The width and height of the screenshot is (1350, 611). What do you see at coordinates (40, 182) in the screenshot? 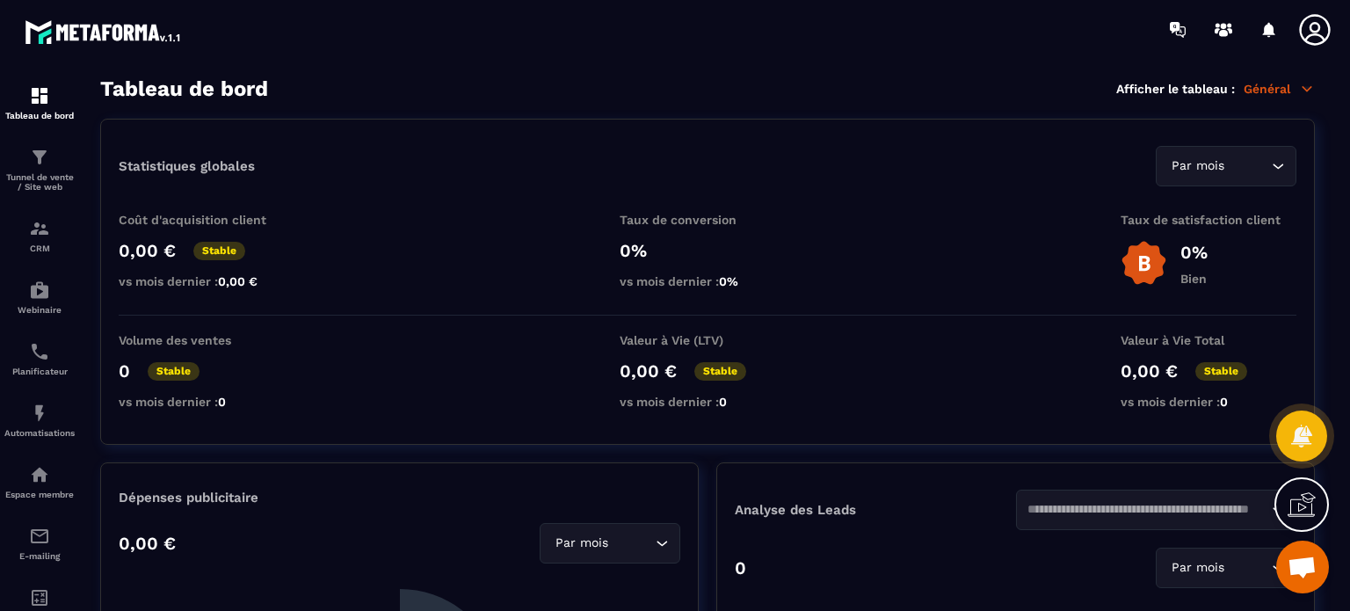
I see `p: Tunnel de vente / Site web` at bounding box center [40, 182].